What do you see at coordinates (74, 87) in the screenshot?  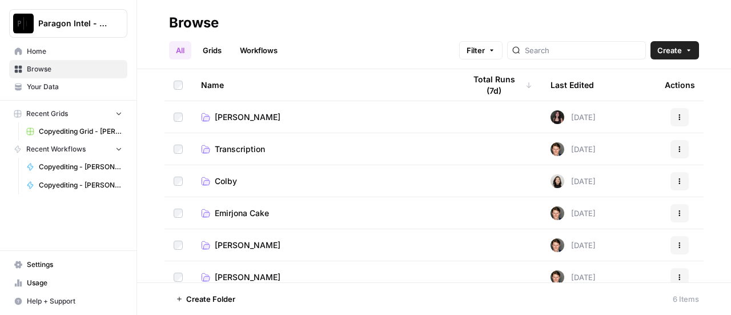 I see `span: Your Data` at bounding box center [74, 87].